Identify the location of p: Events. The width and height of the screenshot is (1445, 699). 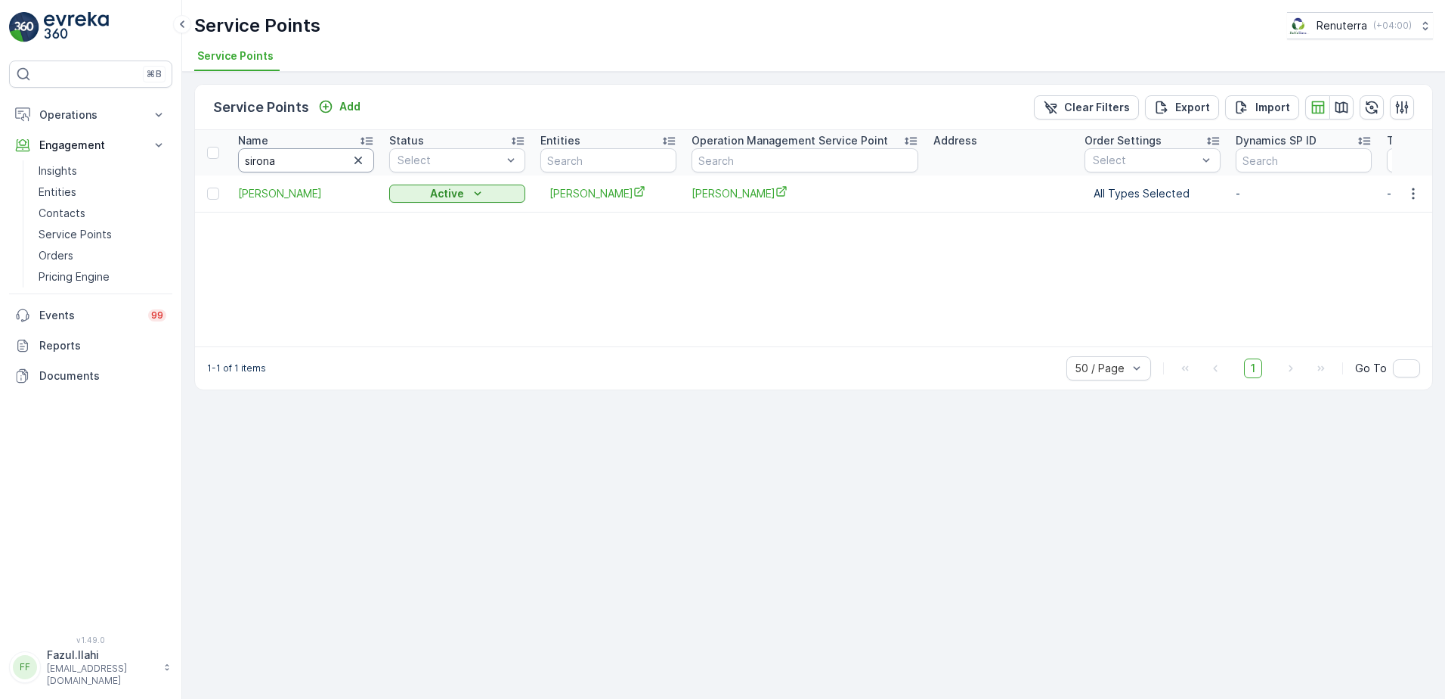
(89, 315).